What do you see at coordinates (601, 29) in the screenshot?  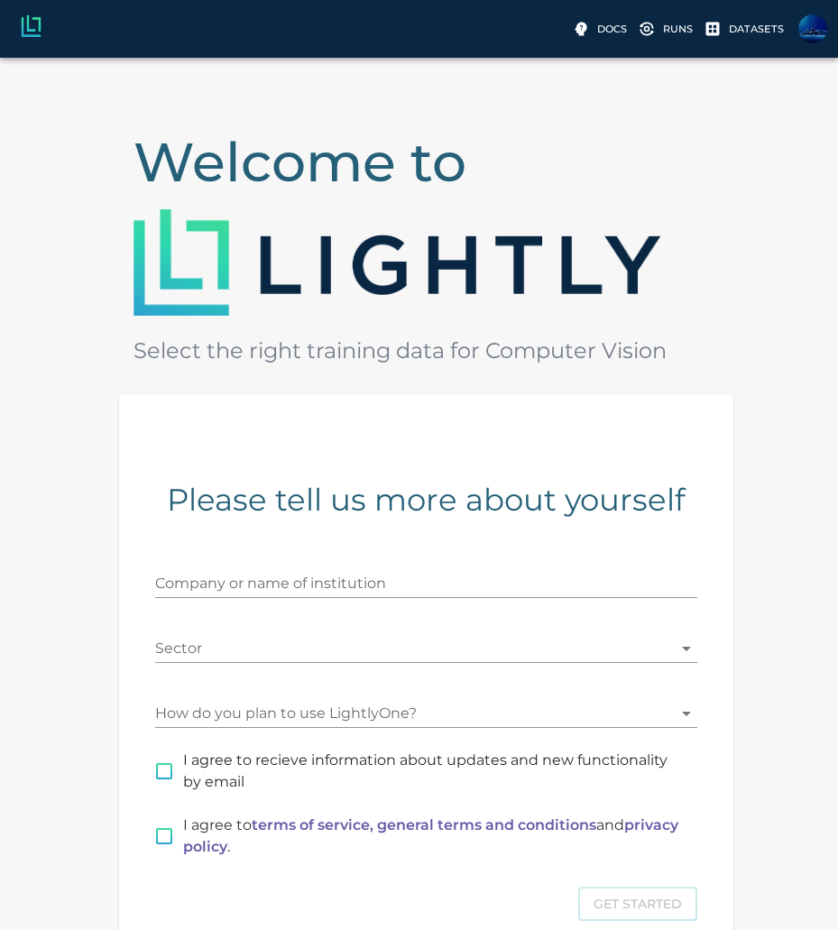 I see `a: Docs` at bounding box center [601, 29].